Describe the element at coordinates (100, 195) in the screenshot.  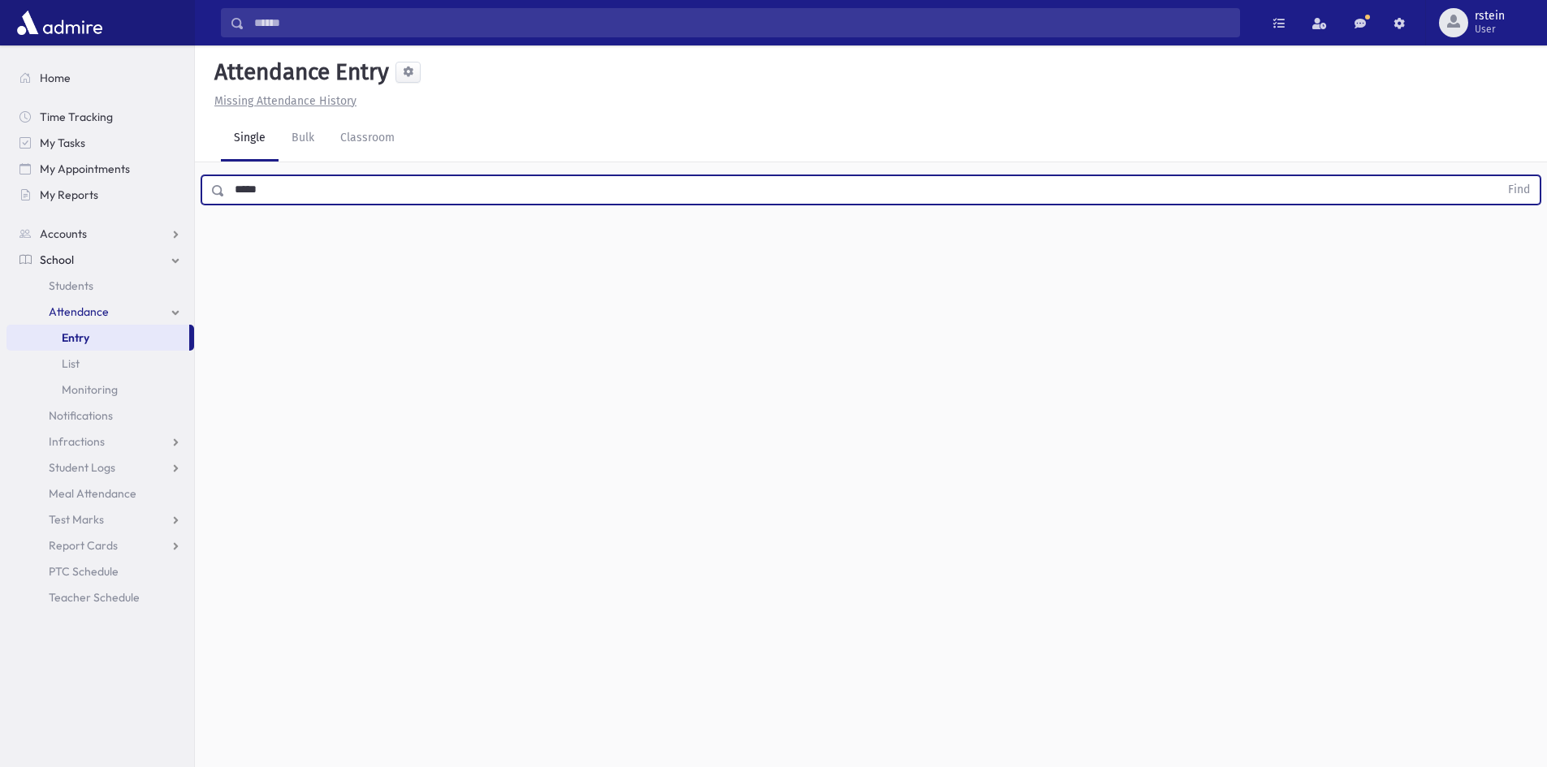
I see `a: My Reports` at that location.